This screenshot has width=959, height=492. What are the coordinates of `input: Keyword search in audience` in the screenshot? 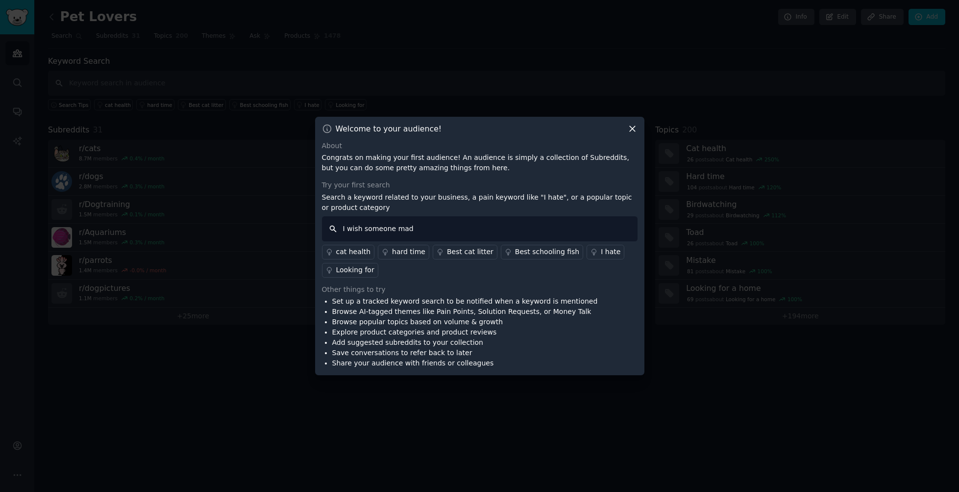 It's located at (480, 228).